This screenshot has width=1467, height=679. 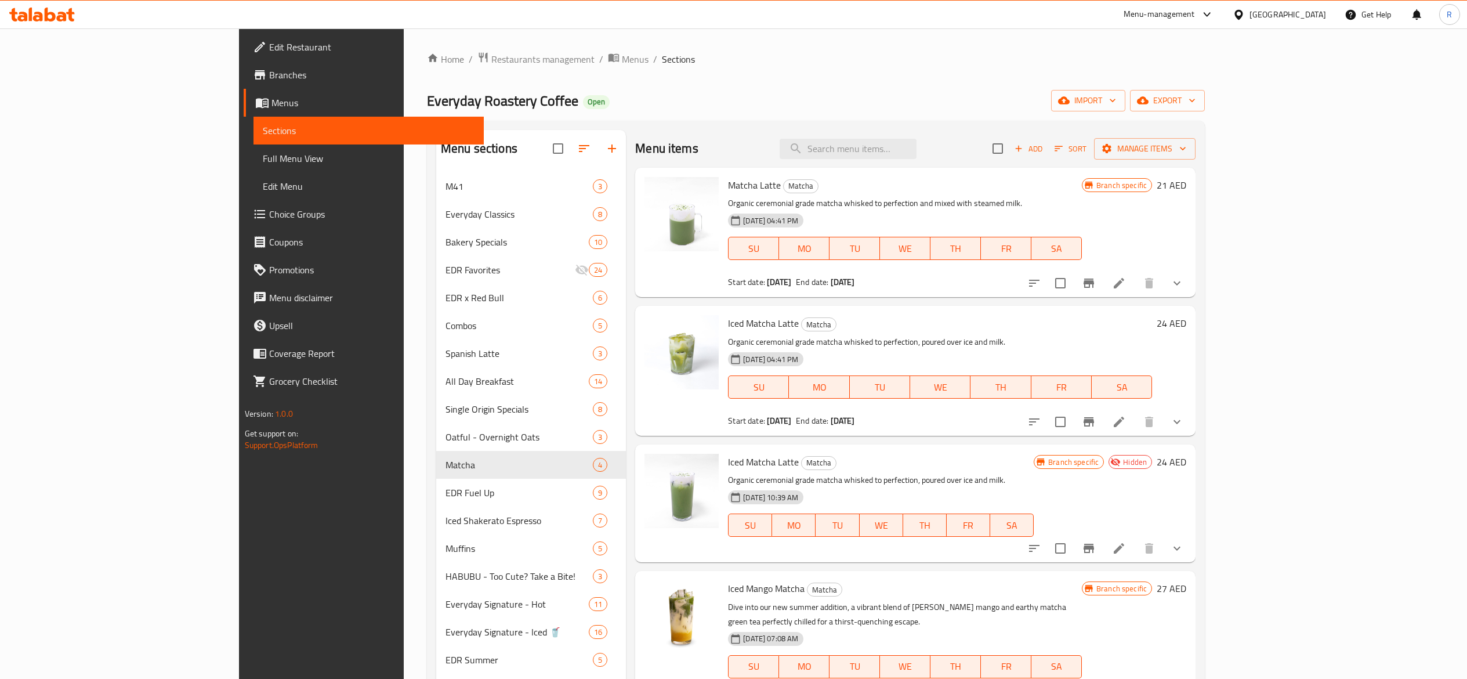 I want to click on span: 7, so click(x=600, y=520).